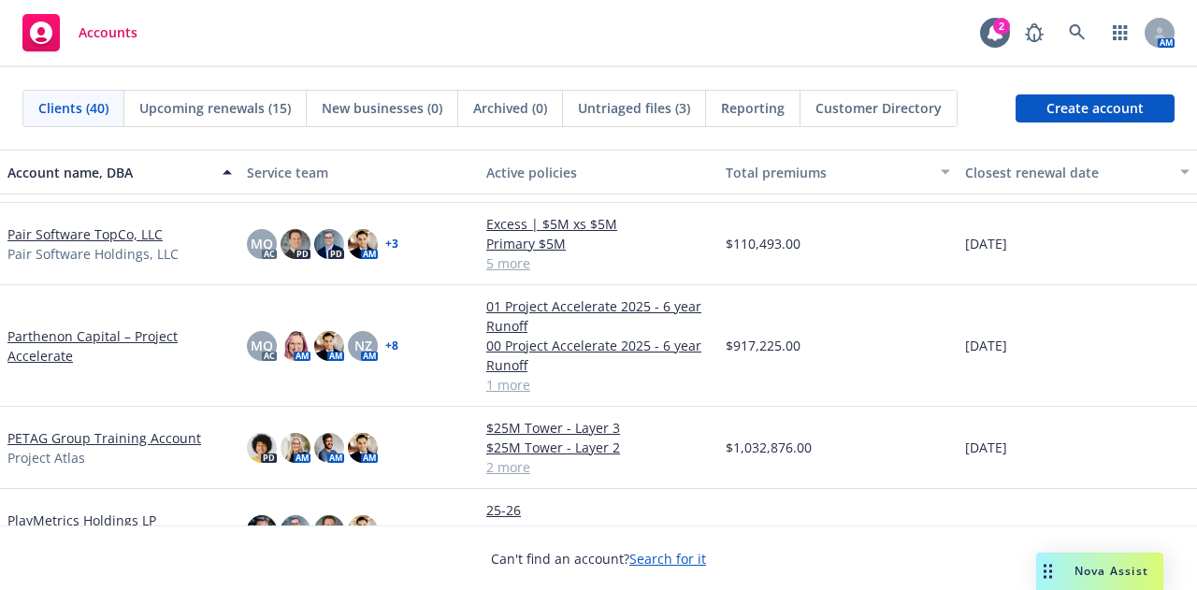  What do you see at coordinates (359, 172) in the screenshot?
I see `div: Service team` at bounding box center [359, 172].